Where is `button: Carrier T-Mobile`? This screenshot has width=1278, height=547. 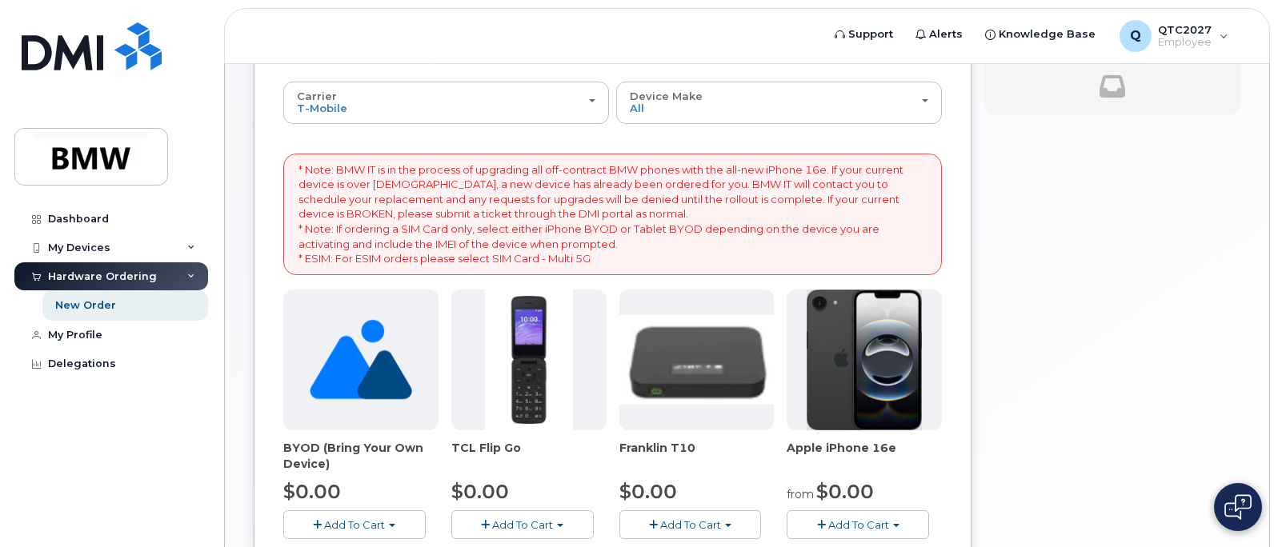
button: Carrier T-Mobile is located at coordinates (446, 102).